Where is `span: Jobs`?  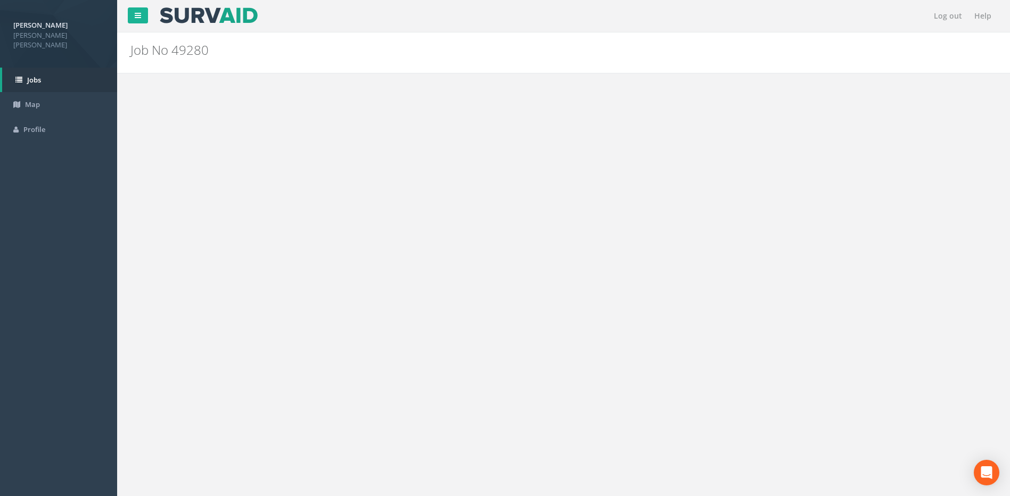 span: Jobs is located at coordinates (34, 80).